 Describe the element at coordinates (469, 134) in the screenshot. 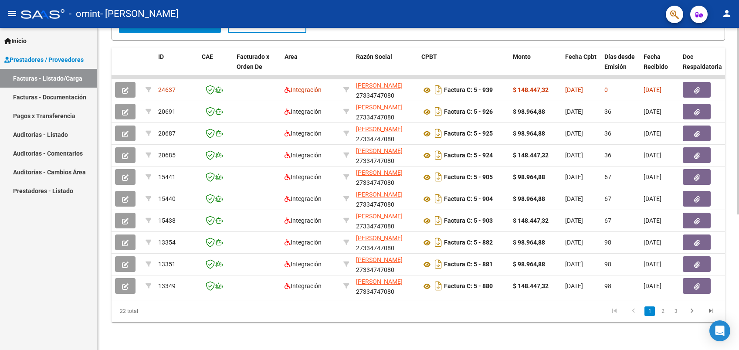

I see `strong: Factura C: 5 - 925` at that location.